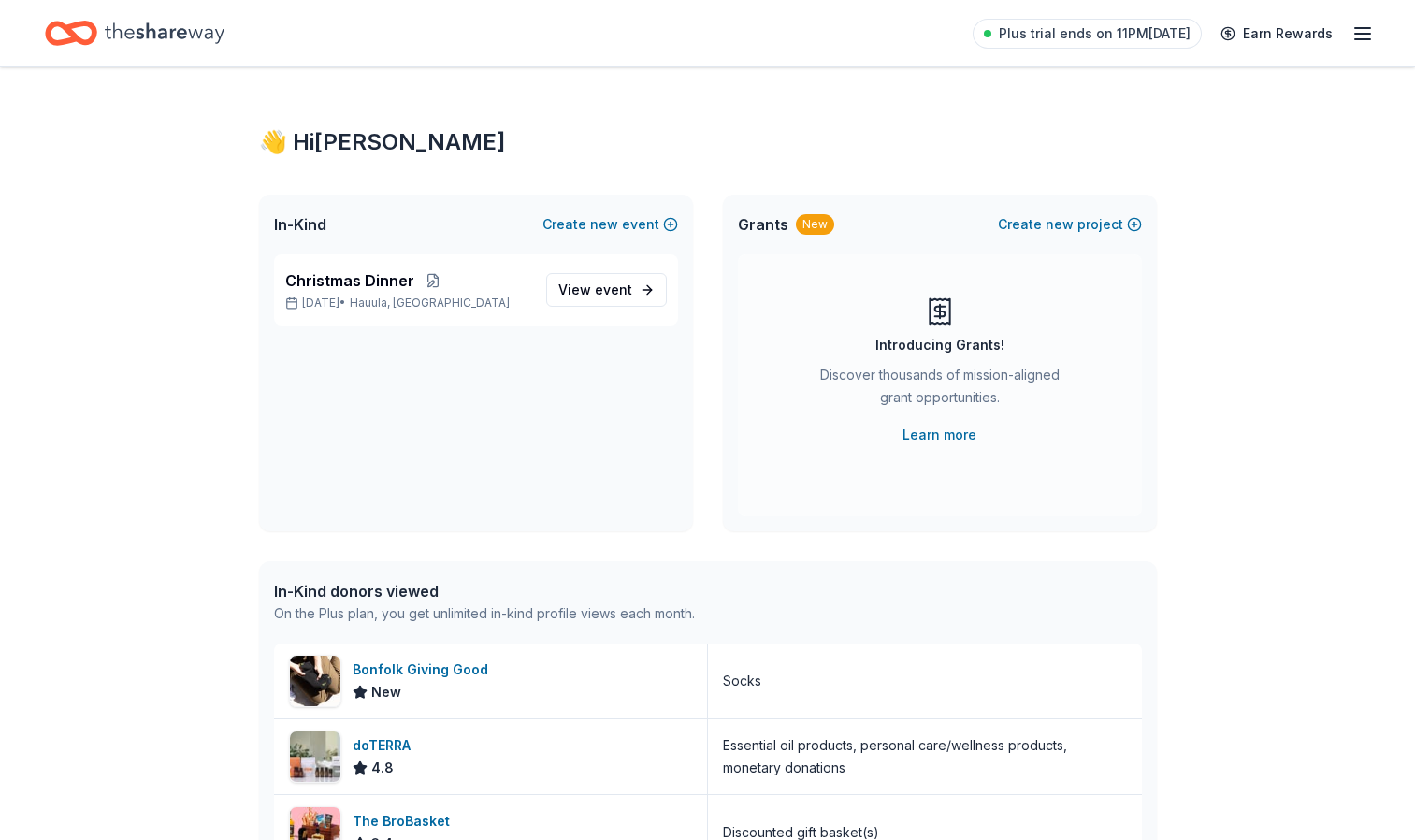  I want to click on div: doTERRA, so click(385, 745).